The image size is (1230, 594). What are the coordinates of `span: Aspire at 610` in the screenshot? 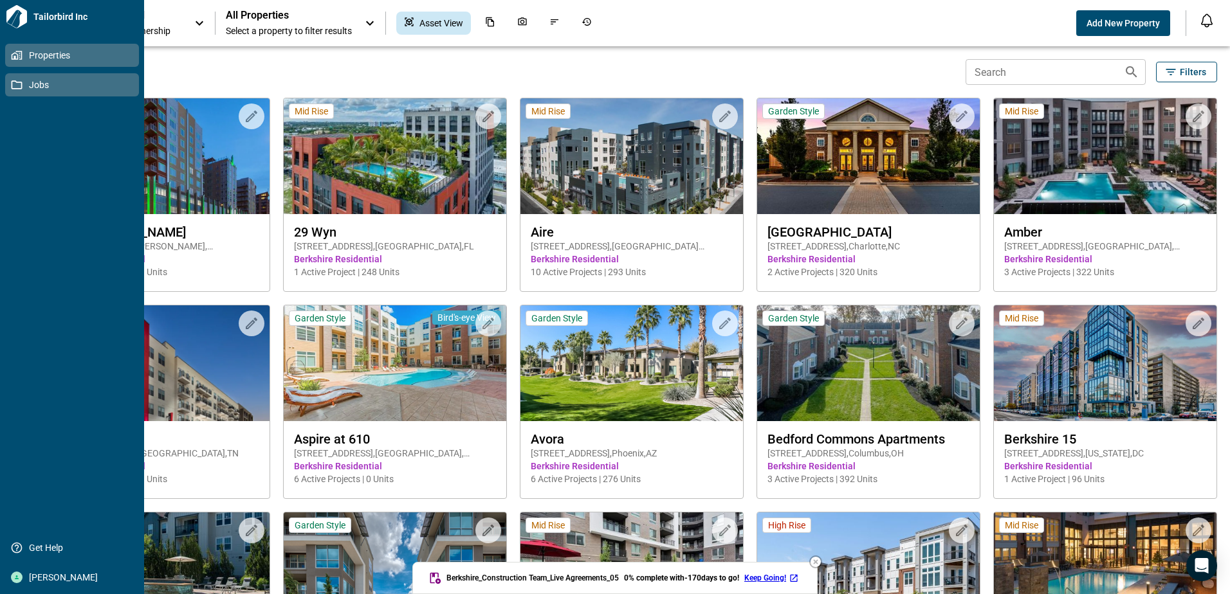 It's located at (395, 439).